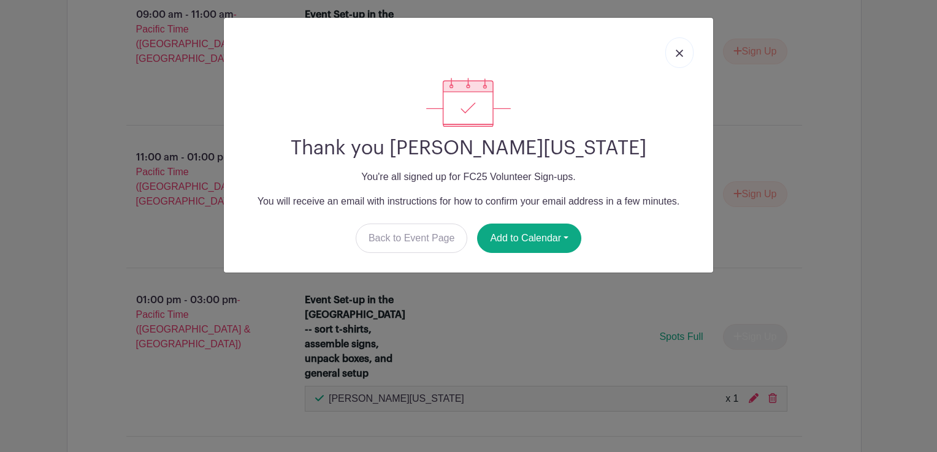  What do you see at coordinates (529, 239) in the screenshot?
I see `button: Add to Calendar` at bounding box center [529, 239].